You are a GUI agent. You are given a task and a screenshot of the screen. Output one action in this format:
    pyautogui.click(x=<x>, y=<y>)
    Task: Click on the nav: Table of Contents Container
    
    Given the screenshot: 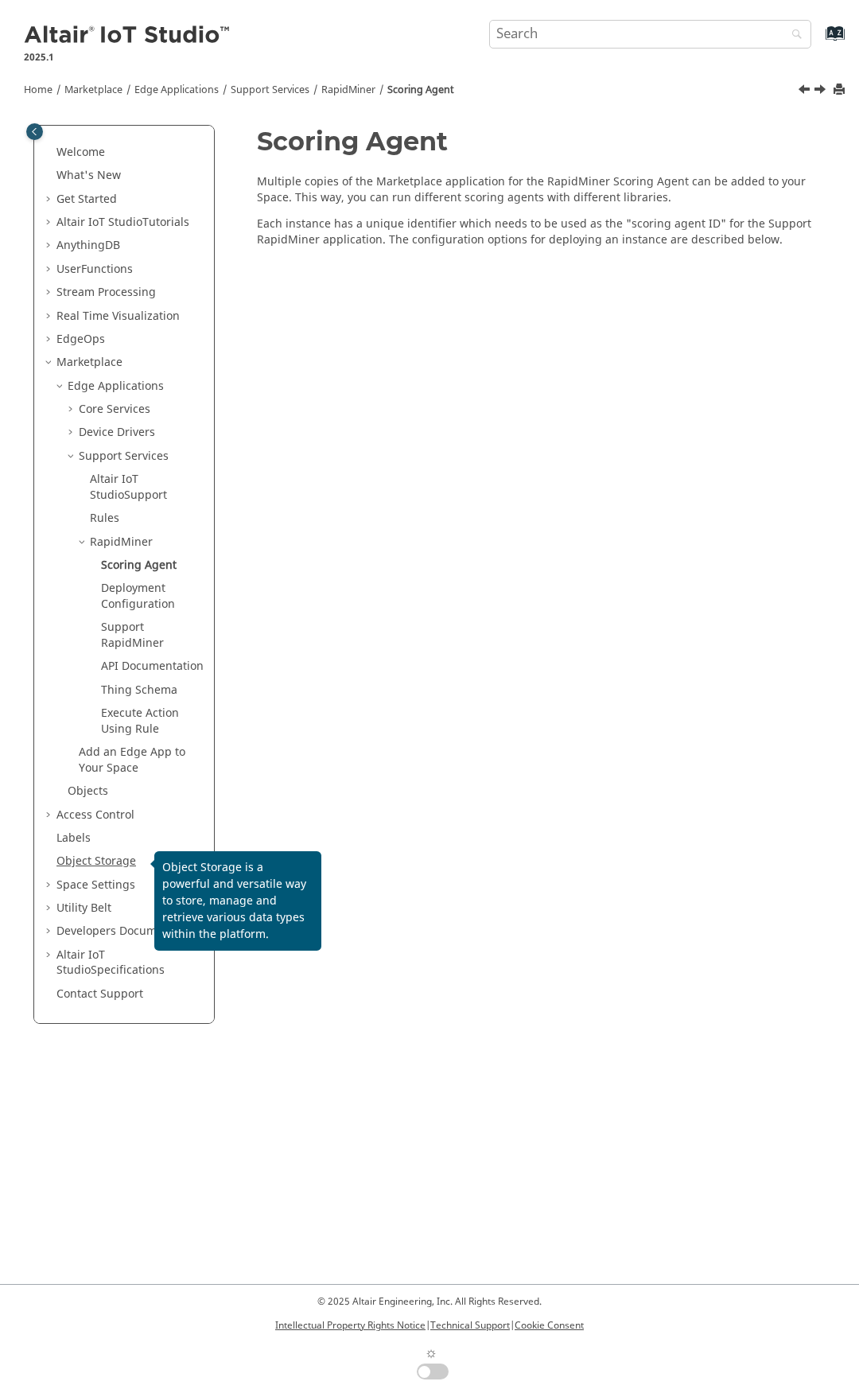 What is the action you would take?
    pyautogui.click(x=124, y=188)
    